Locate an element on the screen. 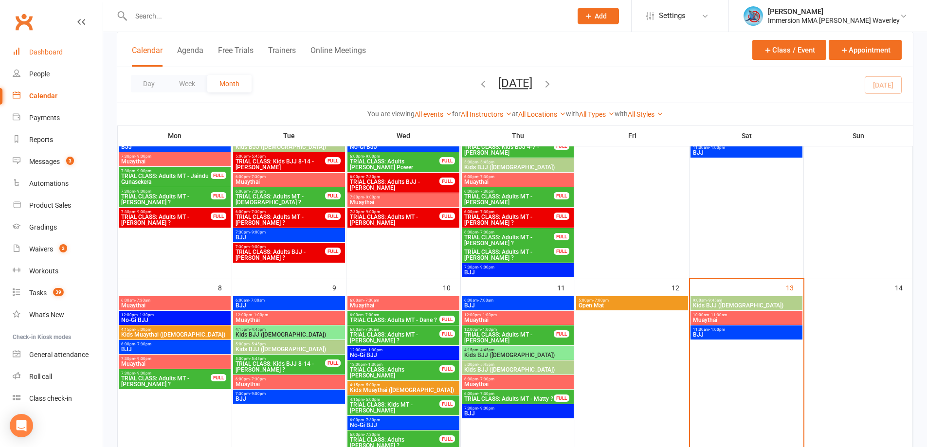  div: Class check-in is located at coordinates (51, 399).